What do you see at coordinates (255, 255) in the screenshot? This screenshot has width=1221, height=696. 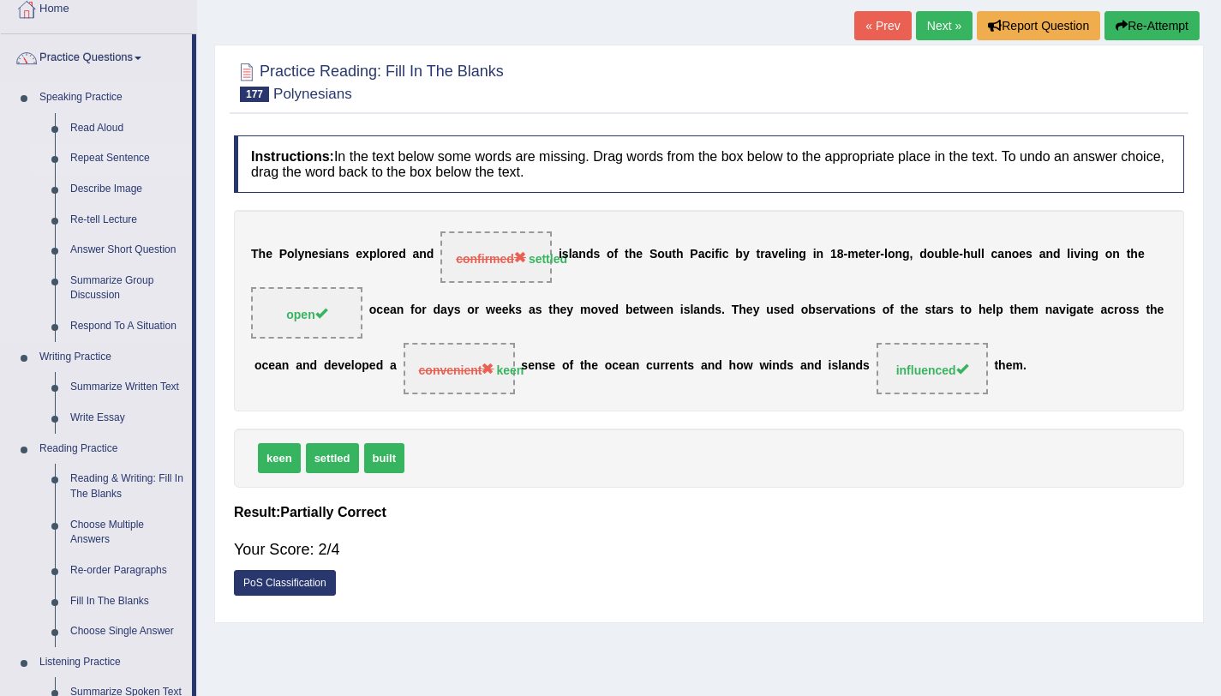 I see `b: T` at bounding box center [255, 255].